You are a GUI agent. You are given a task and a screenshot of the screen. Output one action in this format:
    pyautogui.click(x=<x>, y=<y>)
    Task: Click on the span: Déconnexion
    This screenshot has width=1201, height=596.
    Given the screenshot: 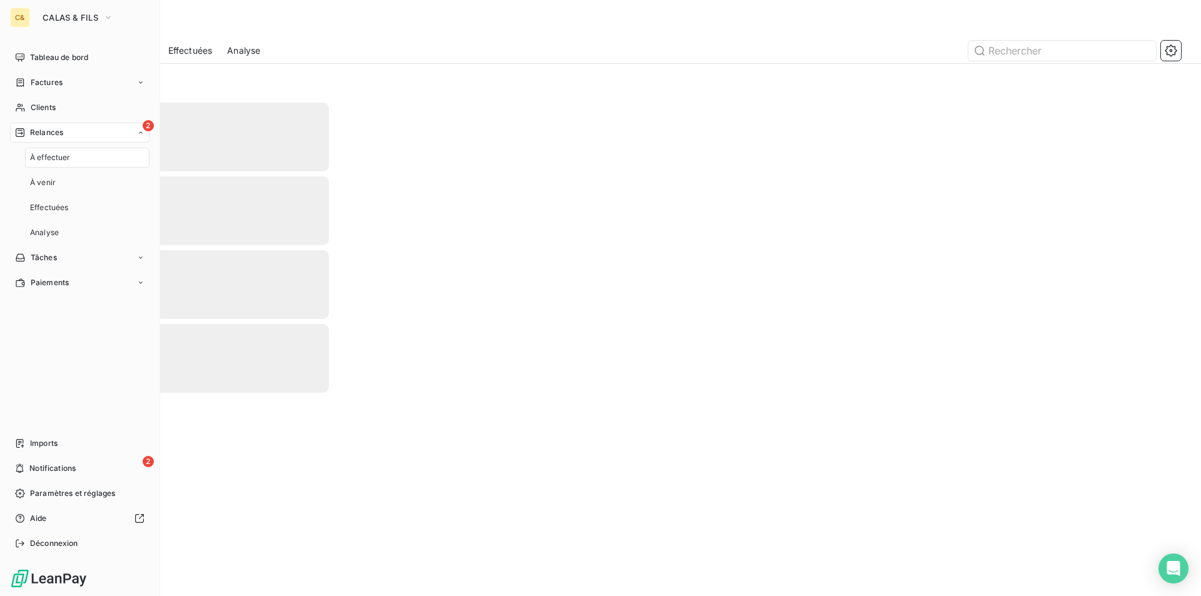 What is the action you would take?
    pyautogui.click(x=54, y=543)
    